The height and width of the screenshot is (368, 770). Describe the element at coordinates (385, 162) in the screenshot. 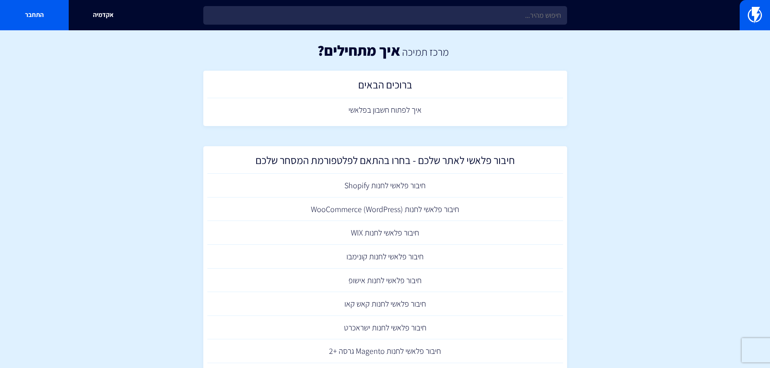

I see `h2: חיבור פלאשי לאתר שלכם - בחרו בהתאם לפלטפורמת המסחר שלכם` at that location.